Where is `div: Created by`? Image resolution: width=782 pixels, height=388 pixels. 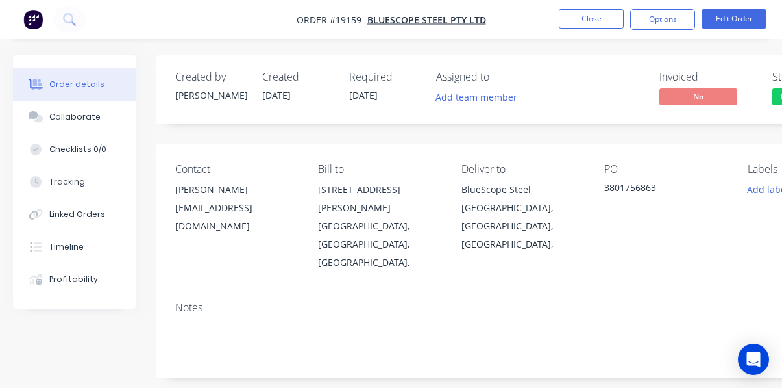 div: Created by is located at coordinates (211, 77).